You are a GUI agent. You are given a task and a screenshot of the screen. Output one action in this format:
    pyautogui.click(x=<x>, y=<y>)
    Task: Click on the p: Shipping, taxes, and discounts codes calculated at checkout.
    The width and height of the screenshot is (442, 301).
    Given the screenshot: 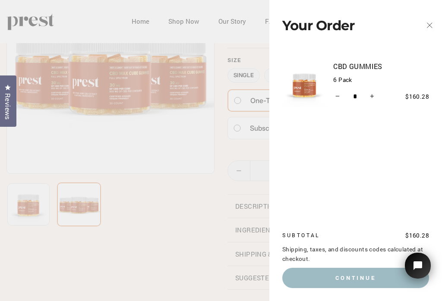 What is the action you would take?
    pyautogui.click(x=356, y=255)
    